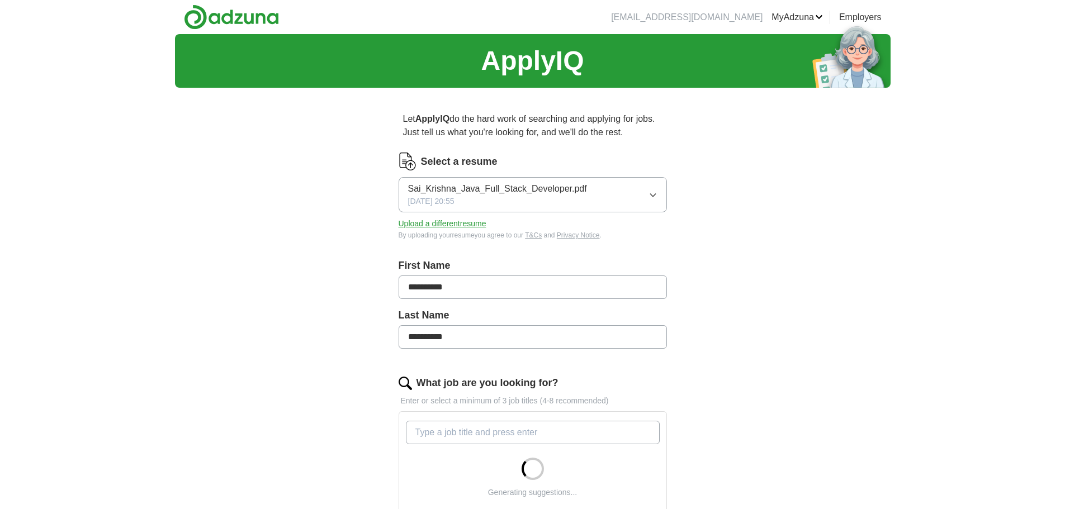  What do you see at coordinates (533, 235) in the screenshot?
I see `a: T&Cs` at bounding box center [533, 235].